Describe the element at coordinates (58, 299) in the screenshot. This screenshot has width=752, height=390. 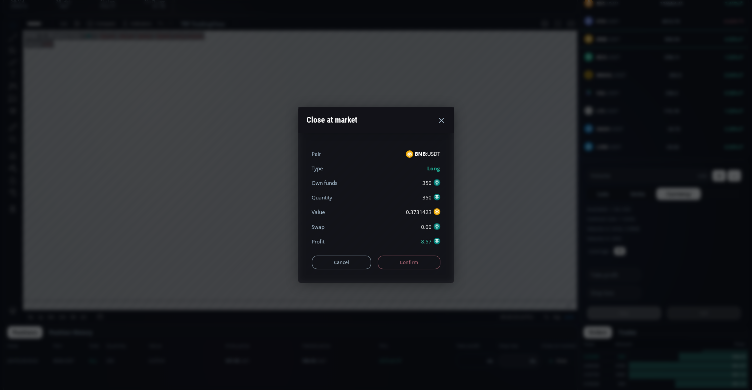
I see `div: 1m` at that location.